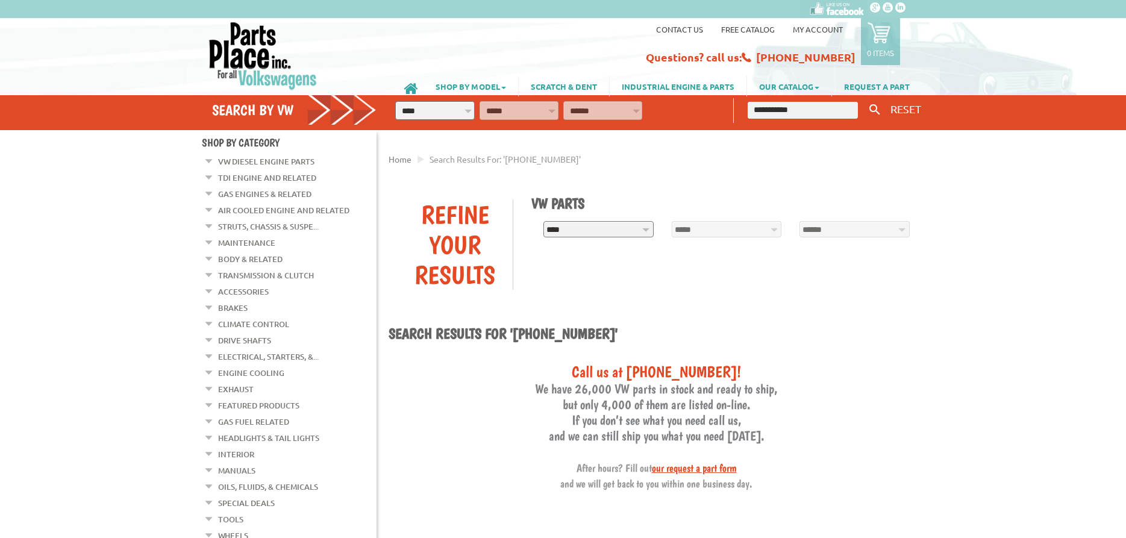  What do you see at coordinates (266, 275) in the screenshot?
I see `a: Transmission & Clutch` at bounding box center [266, 275].